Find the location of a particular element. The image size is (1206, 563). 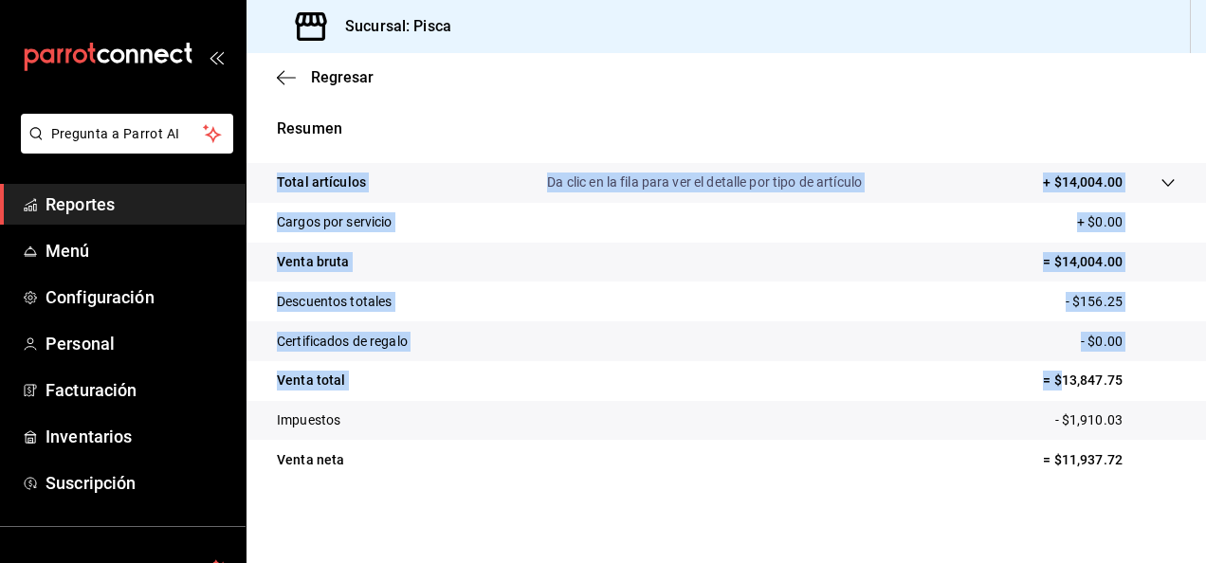

span: Menú is located at coordinates (138, 250).